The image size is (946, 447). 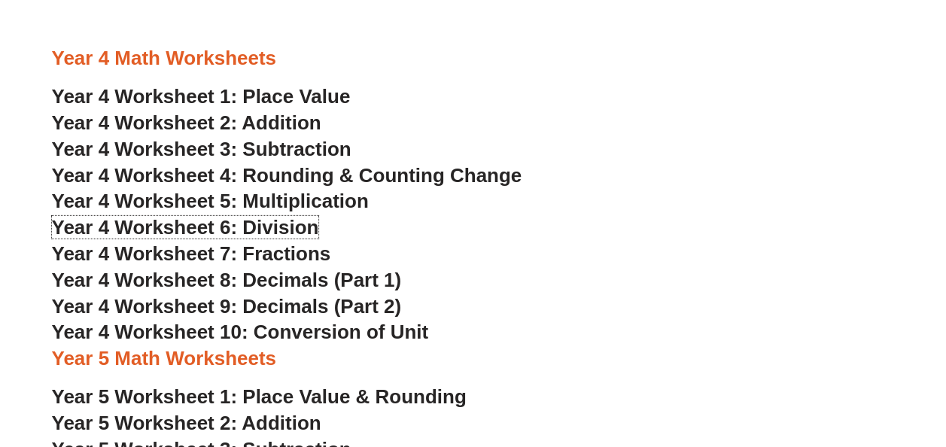 I want to click on span: Year 4 Worksheet 3: Subtraction, so click(x=202, y=149).